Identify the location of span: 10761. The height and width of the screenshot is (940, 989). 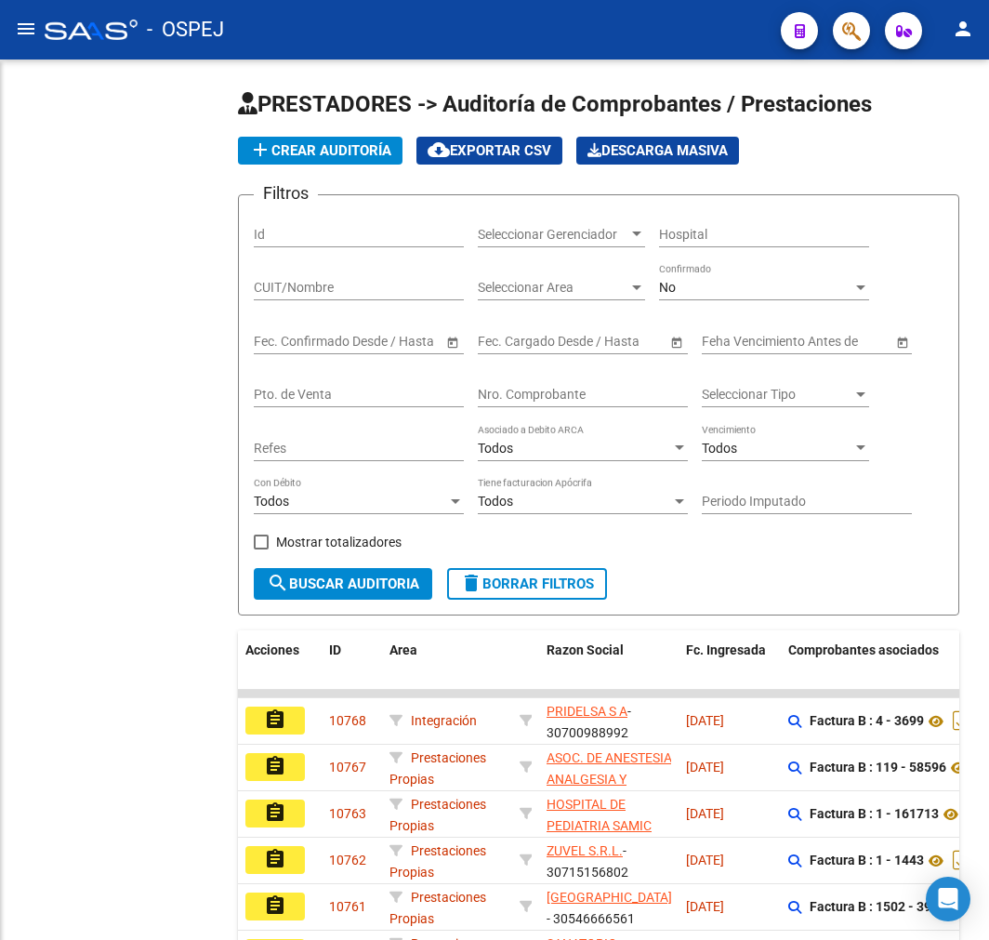
(348, 906).